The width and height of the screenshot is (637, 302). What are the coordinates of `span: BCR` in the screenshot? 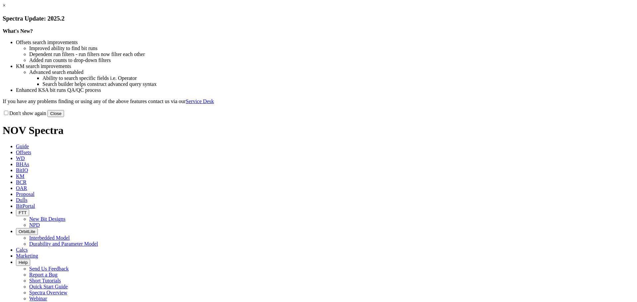 It's located at (21, 182).